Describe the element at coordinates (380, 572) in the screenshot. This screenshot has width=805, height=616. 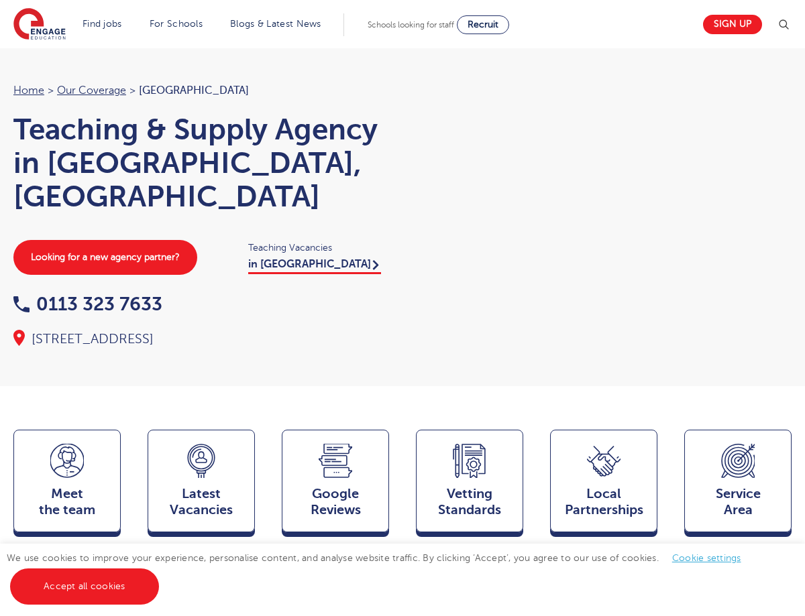
I see `span: We use cookies to improve your experience, personalise content, and analyse website traffic. By c...` at that location.